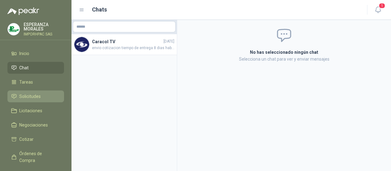 This screenshot has height=171, width=391. I want to click on a: Chat, so click(36, 68).